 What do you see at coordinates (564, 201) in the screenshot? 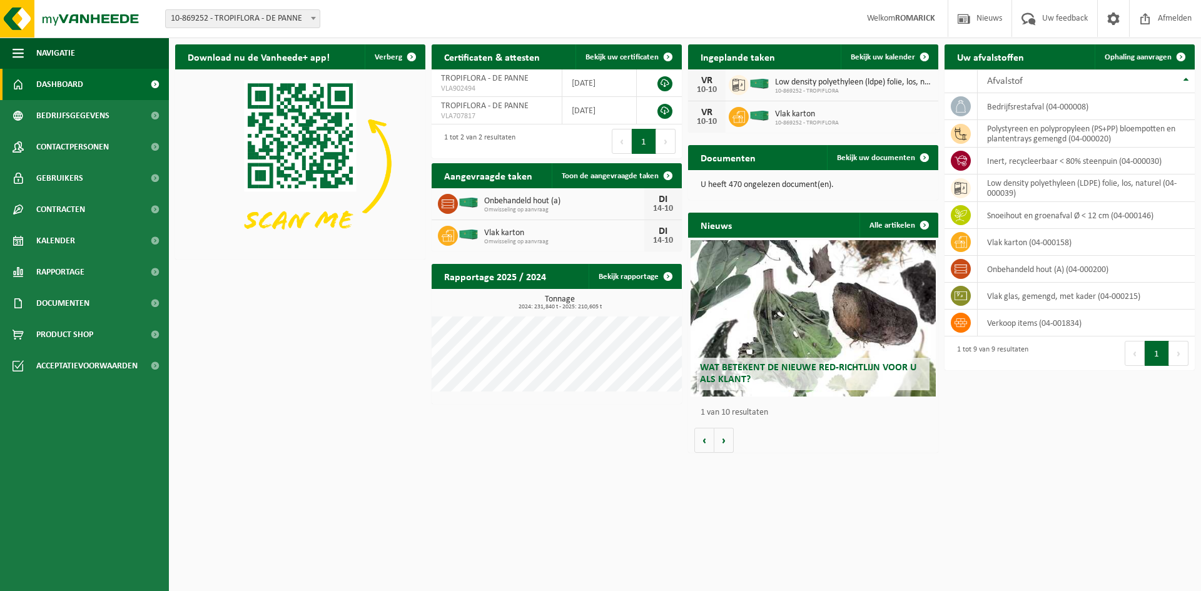
I see `span: Onbehandeld hout (a)` at bounding box center [564, 201].